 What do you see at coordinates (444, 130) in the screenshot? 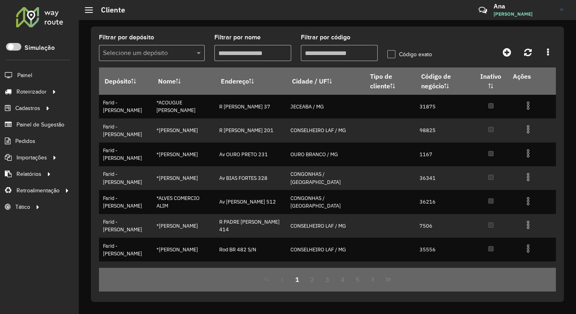
I see `td: 98825` at bounding box center [444, 130].